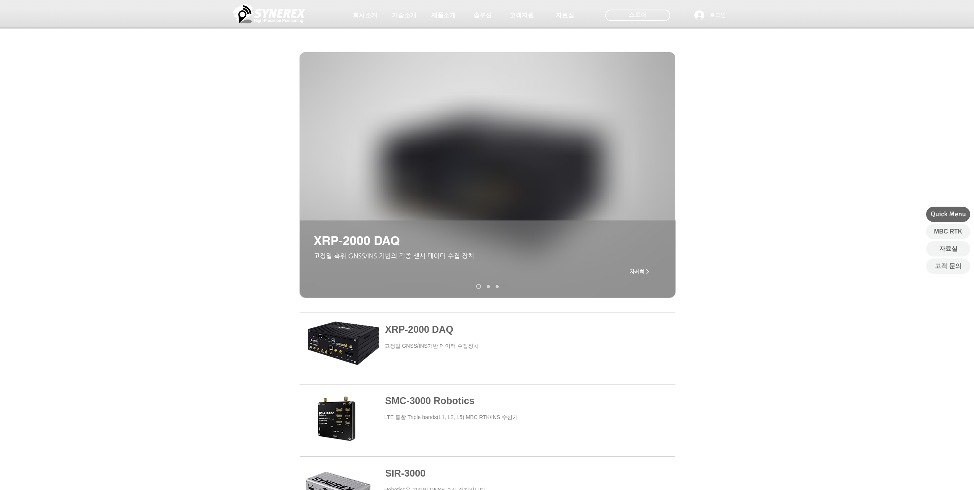  Describe the element at coordinates (365, 15) in the screenshot. I see `a: 회사소개` at that location.